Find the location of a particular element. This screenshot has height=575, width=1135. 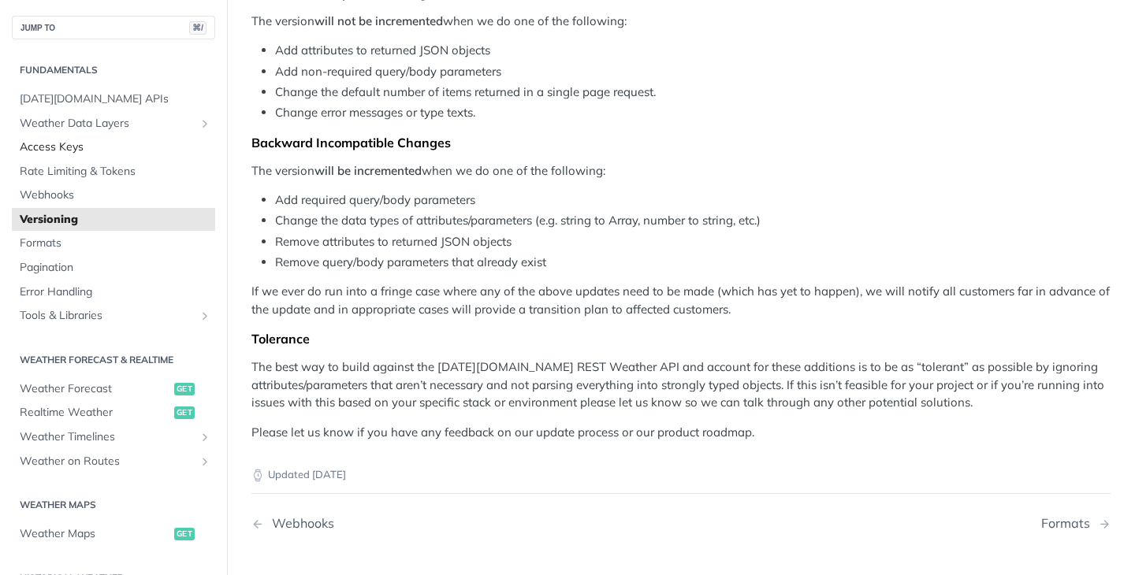

span: Rate Limiting & Tokens is located at coordinates (115, 172).